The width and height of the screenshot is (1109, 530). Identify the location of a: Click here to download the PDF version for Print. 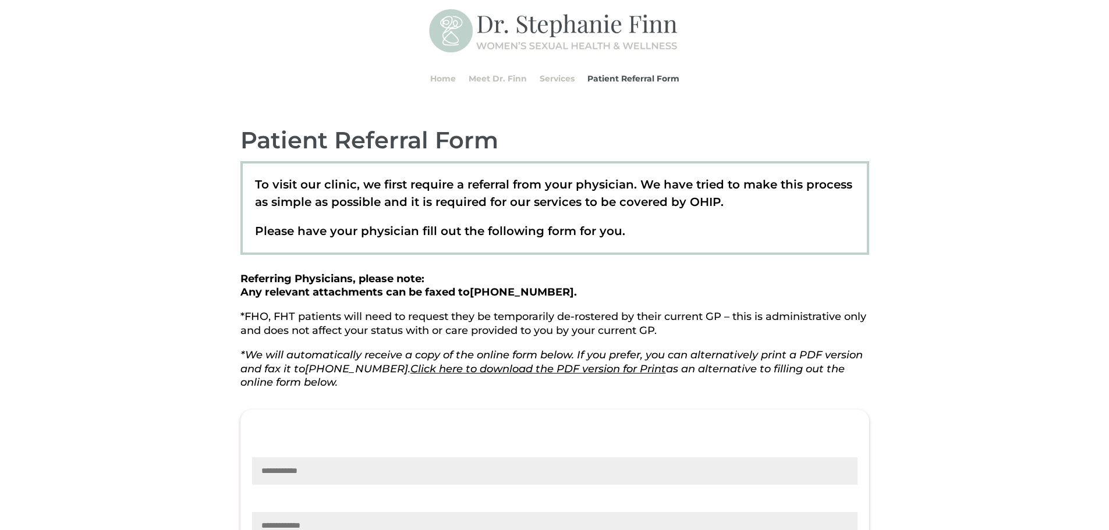
(538, 369).